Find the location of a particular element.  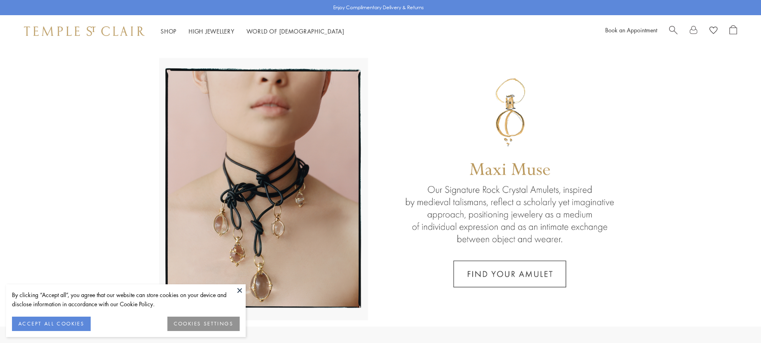

img: Temple St. Clair is located at coordinates (84, 31).